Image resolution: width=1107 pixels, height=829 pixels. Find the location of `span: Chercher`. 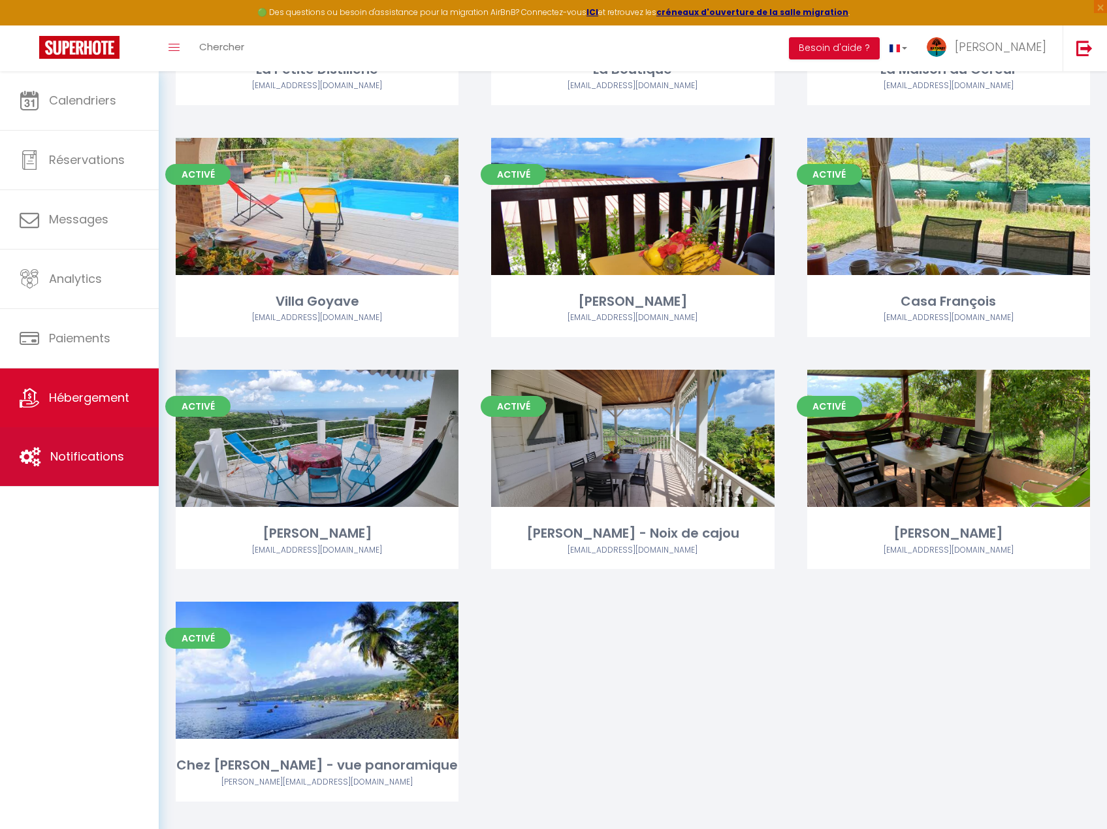

span: Chercher is located at coordinates (221, 46).